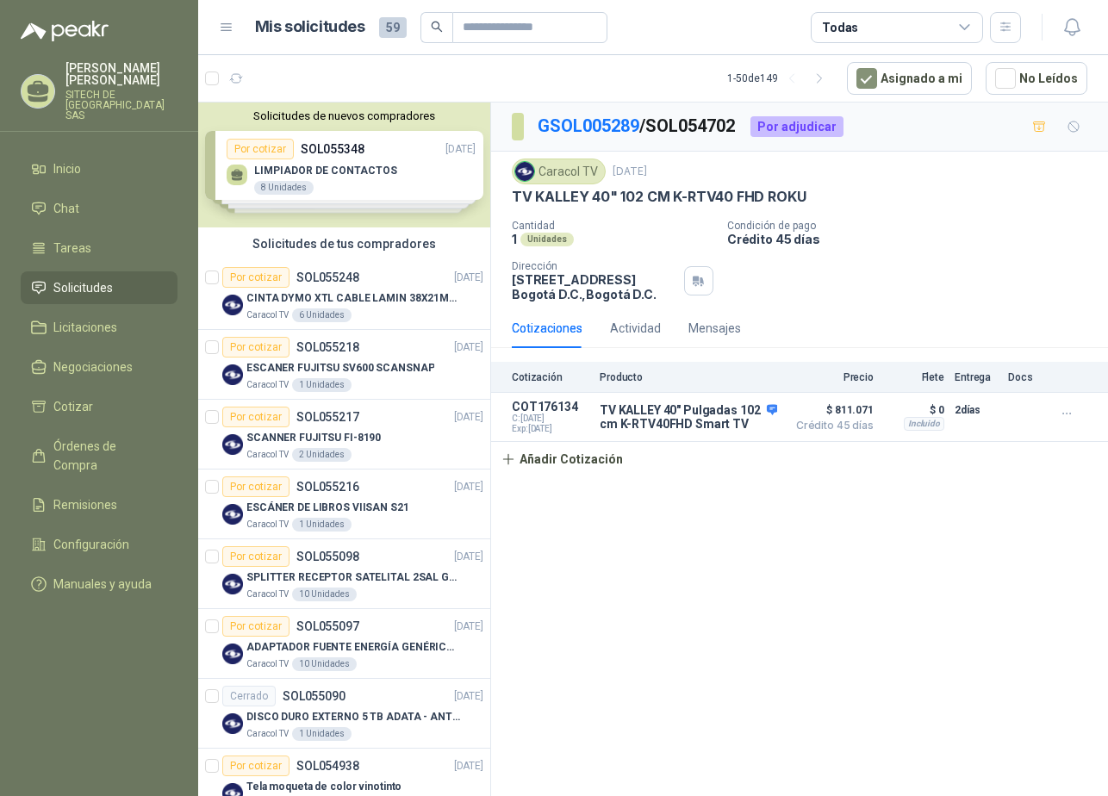 The image size is (1108, 796). I want to click on img: Logo peakr, so click(65, 31).